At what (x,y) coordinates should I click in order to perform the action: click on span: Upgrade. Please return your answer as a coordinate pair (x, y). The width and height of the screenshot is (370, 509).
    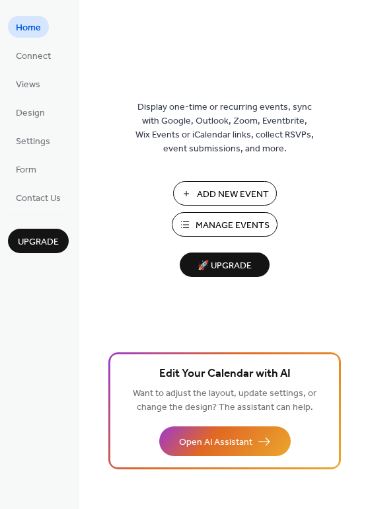
    Looking at the image, I should click on (38, 242).